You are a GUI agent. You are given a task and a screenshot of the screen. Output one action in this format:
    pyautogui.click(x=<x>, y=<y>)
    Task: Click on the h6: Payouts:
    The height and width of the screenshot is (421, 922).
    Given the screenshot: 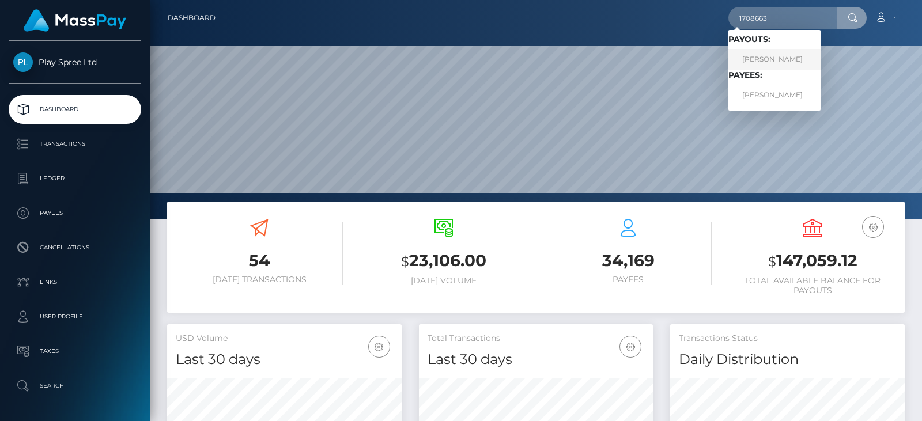 What is the action you would take?
    pyautogui.click(x=775, y=39)
    